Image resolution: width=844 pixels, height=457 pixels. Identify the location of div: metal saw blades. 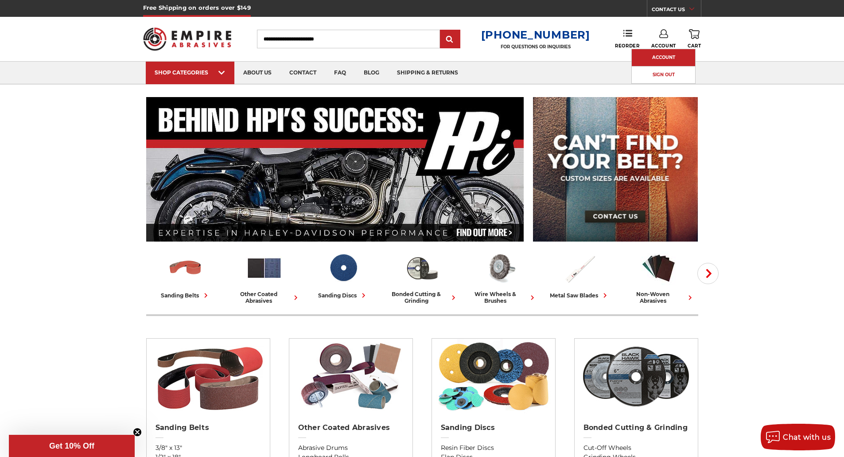
(580, 295).